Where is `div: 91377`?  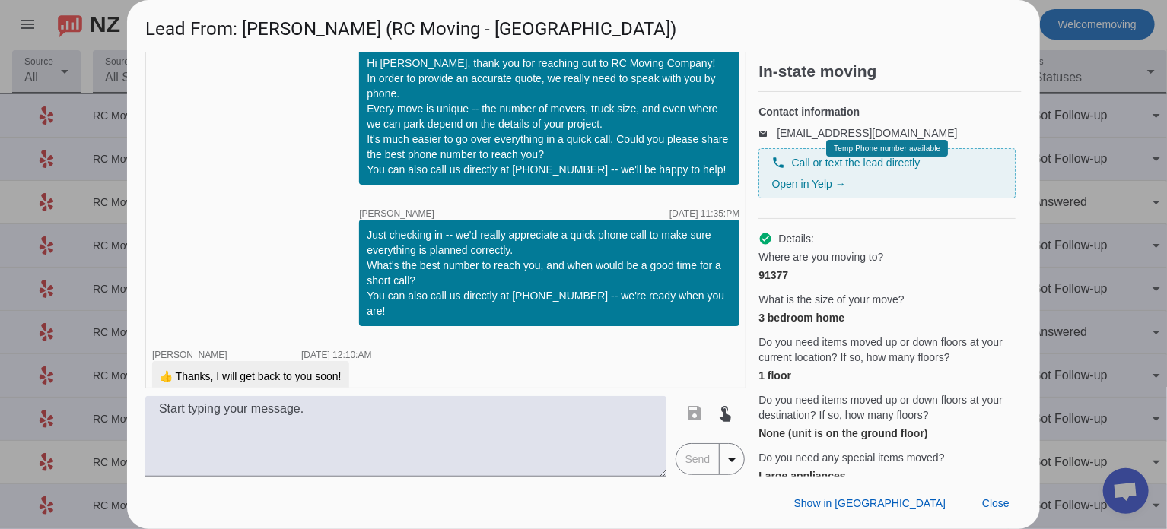 div: 91377 is located at coordinates (887, 275).